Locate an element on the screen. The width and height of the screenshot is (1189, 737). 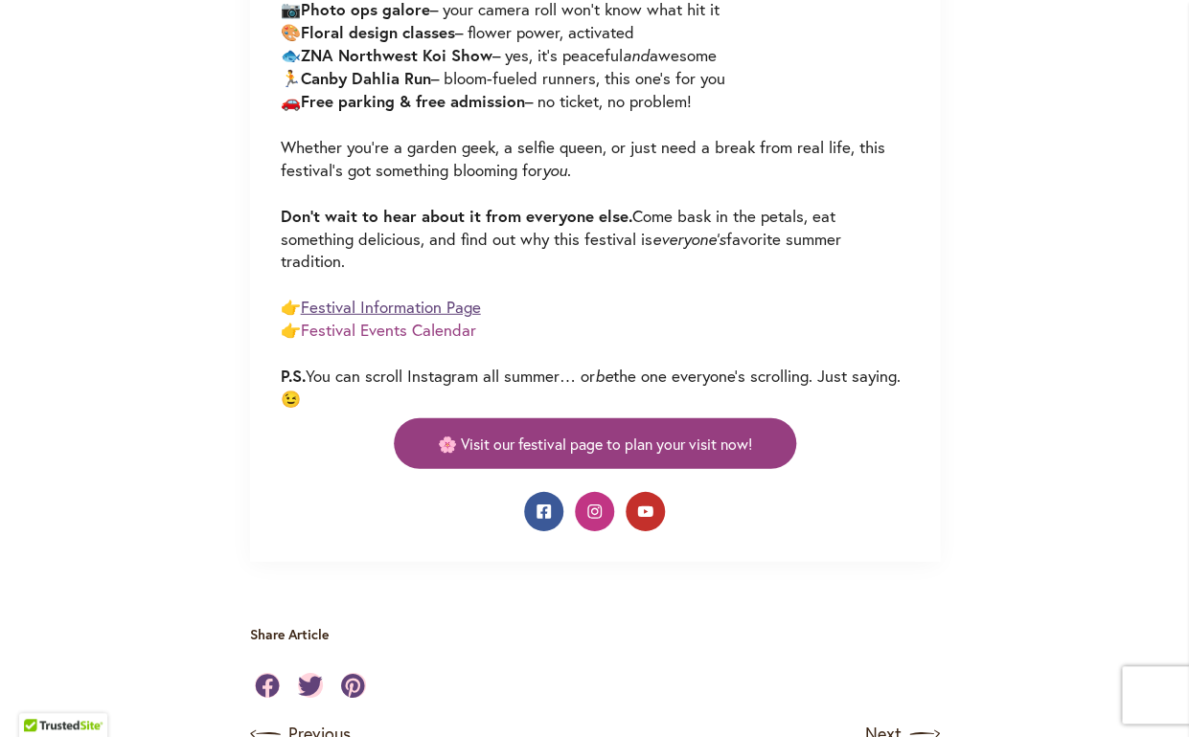
strong: Floral design classes is located at coordinates (377, 32).